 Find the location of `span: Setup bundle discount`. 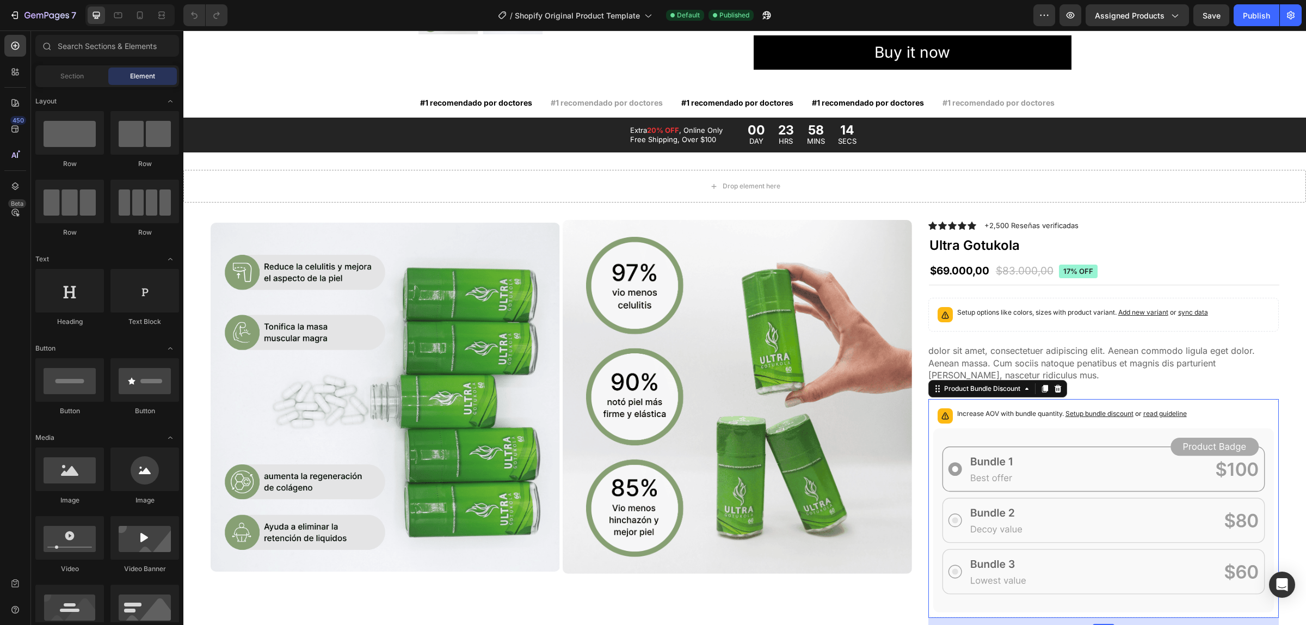

span: Setup bundle discount is located at coordinates (916, 382).